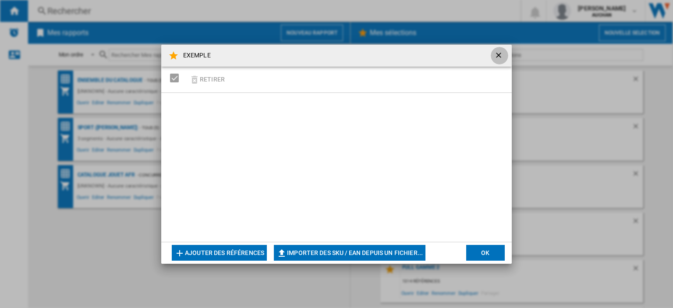  Describe the element at coordinates (194, 56) in the screenshot. I see `h4: EXEMPLE` at that location.